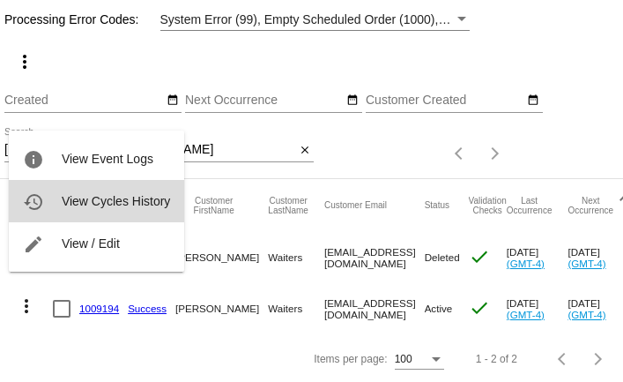  What do you see at coordinates (91, 243) in the screenshot?
I see `span: View / Edit` at bounding box center [91, 243].